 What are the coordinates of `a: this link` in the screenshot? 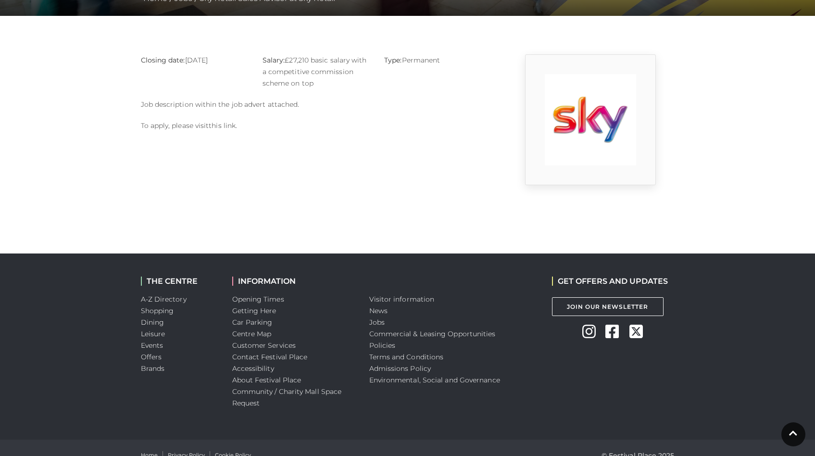 It's located at (222, 126).